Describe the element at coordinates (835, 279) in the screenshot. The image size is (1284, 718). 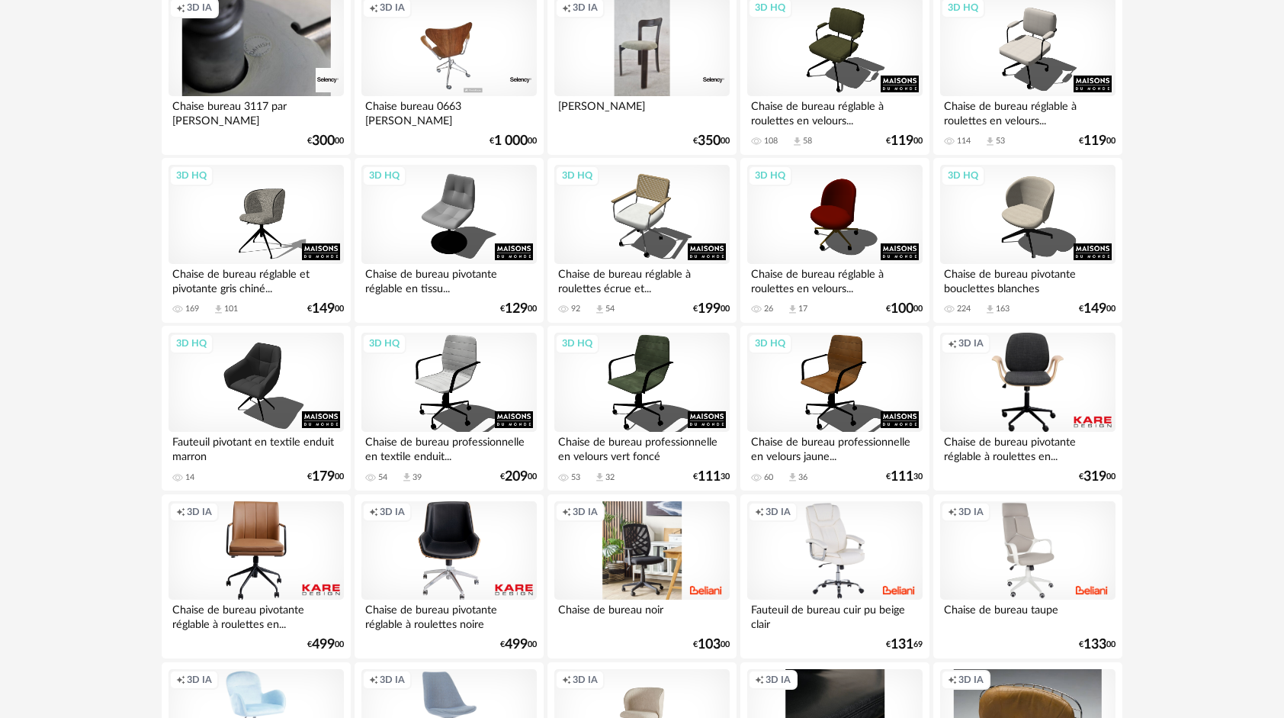
I see `div: Chaise de bureau réglable à roulettes en velours...` at that location.